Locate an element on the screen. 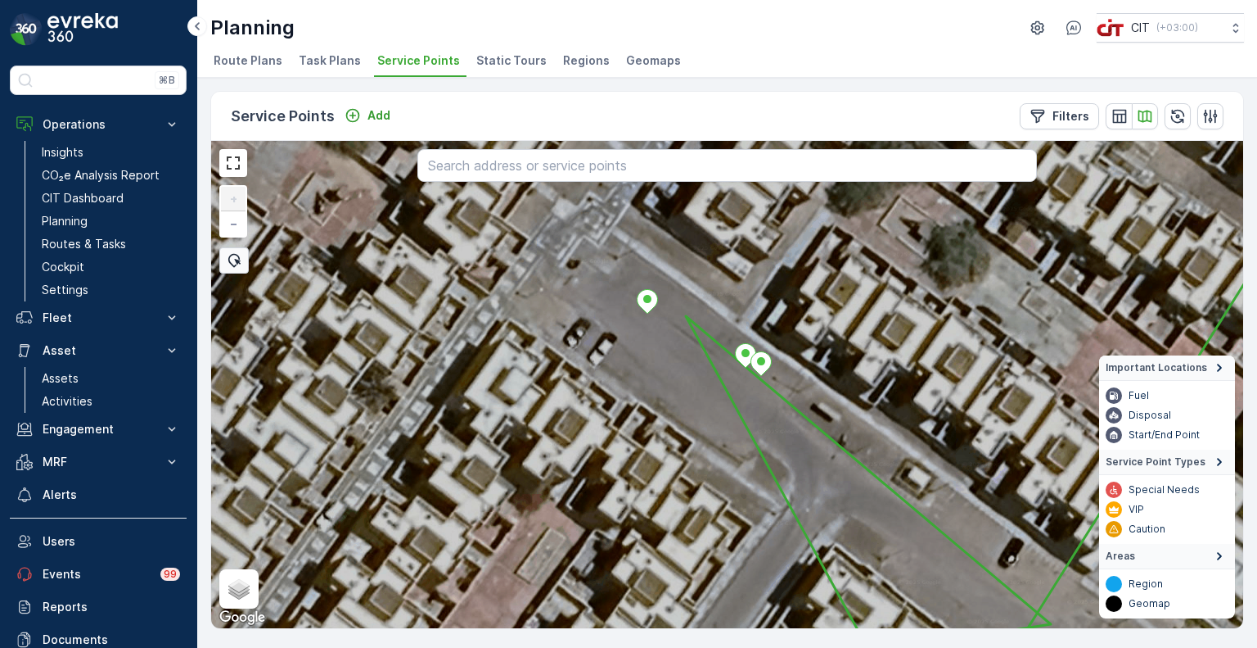 The image size is (1257, 648). a: CO₂e Analysis Report is located at coordinates (111, 175).